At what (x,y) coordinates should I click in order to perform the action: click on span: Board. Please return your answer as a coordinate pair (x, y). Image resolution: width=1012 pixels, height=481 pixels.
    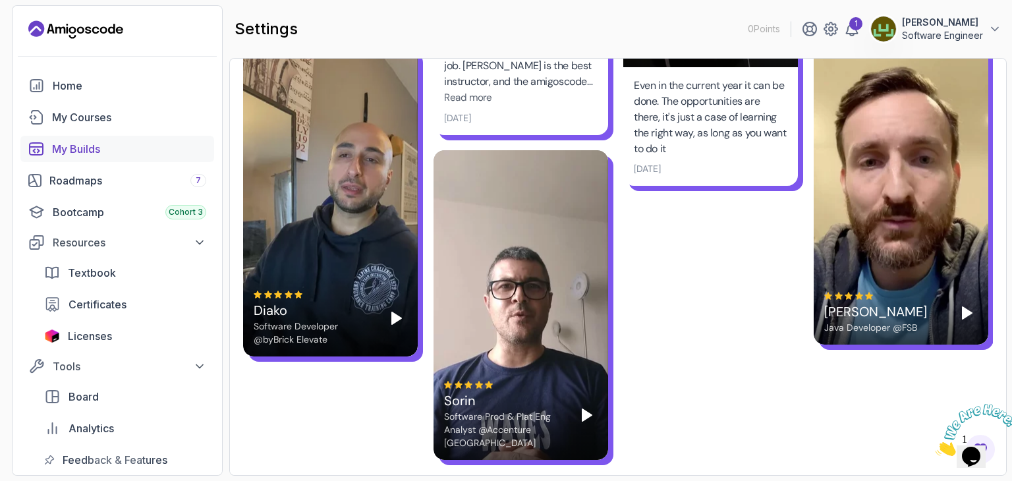
    Looking at the image, I should click on (84, 397).